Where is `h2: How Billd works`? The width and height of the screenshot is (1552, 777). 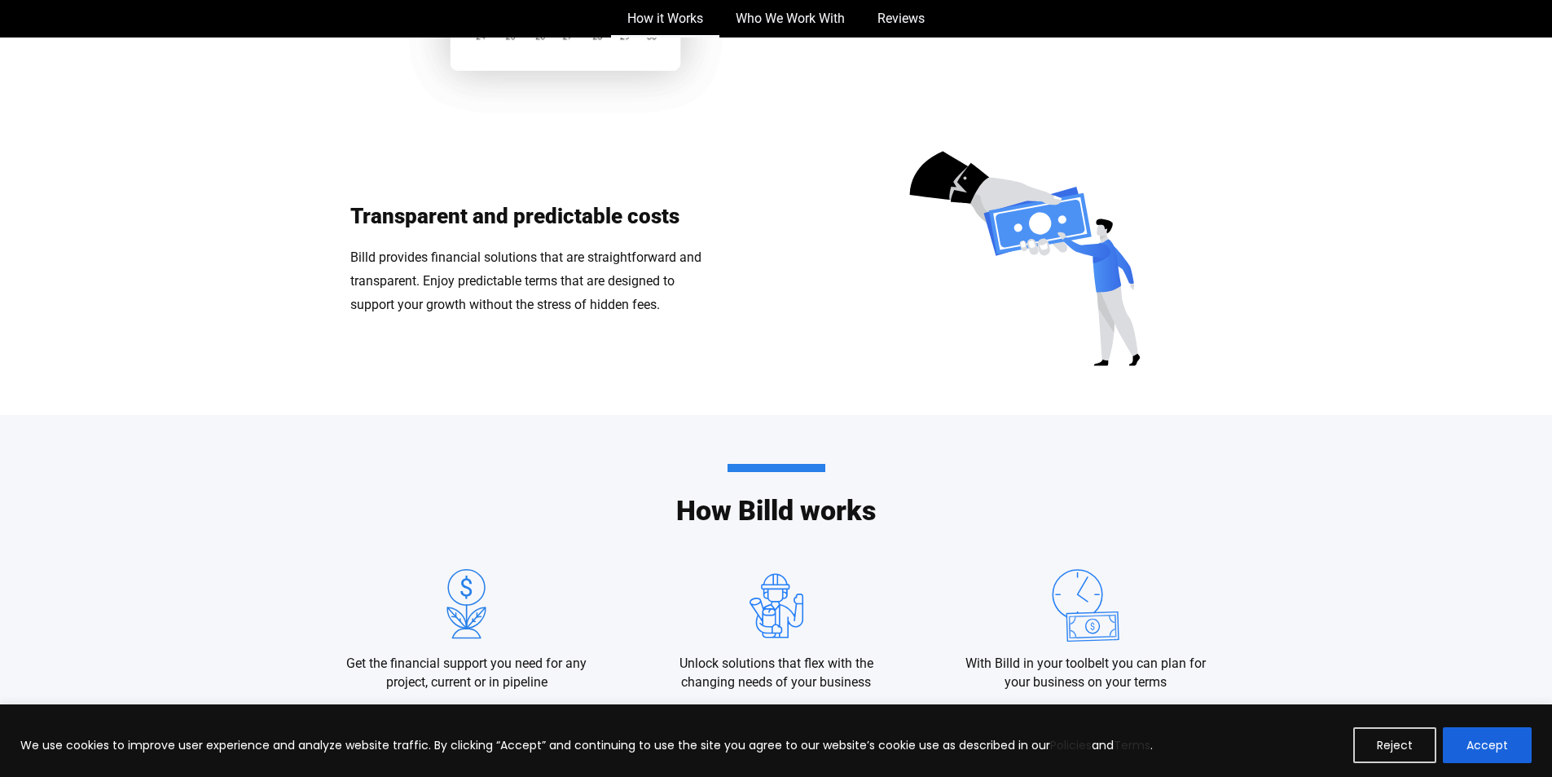
h2: How Billd works is located at coordinates (777, 494).